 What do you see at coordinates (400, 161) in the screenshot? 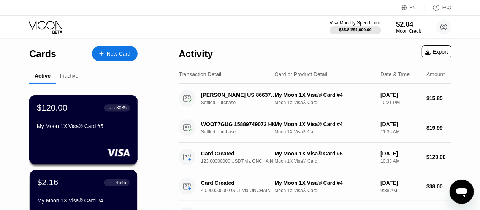
I see `div: 10:38 AM` at bounding box center [400, 161].